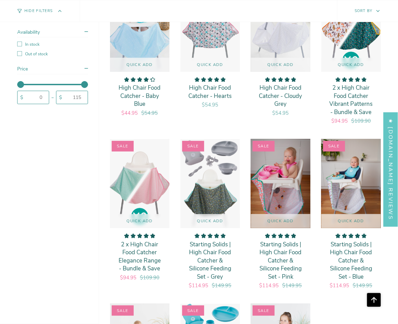 Image resolution: width=398 pixels, height=324 pixels. I want to click on span: Availability, so click(29, 32).